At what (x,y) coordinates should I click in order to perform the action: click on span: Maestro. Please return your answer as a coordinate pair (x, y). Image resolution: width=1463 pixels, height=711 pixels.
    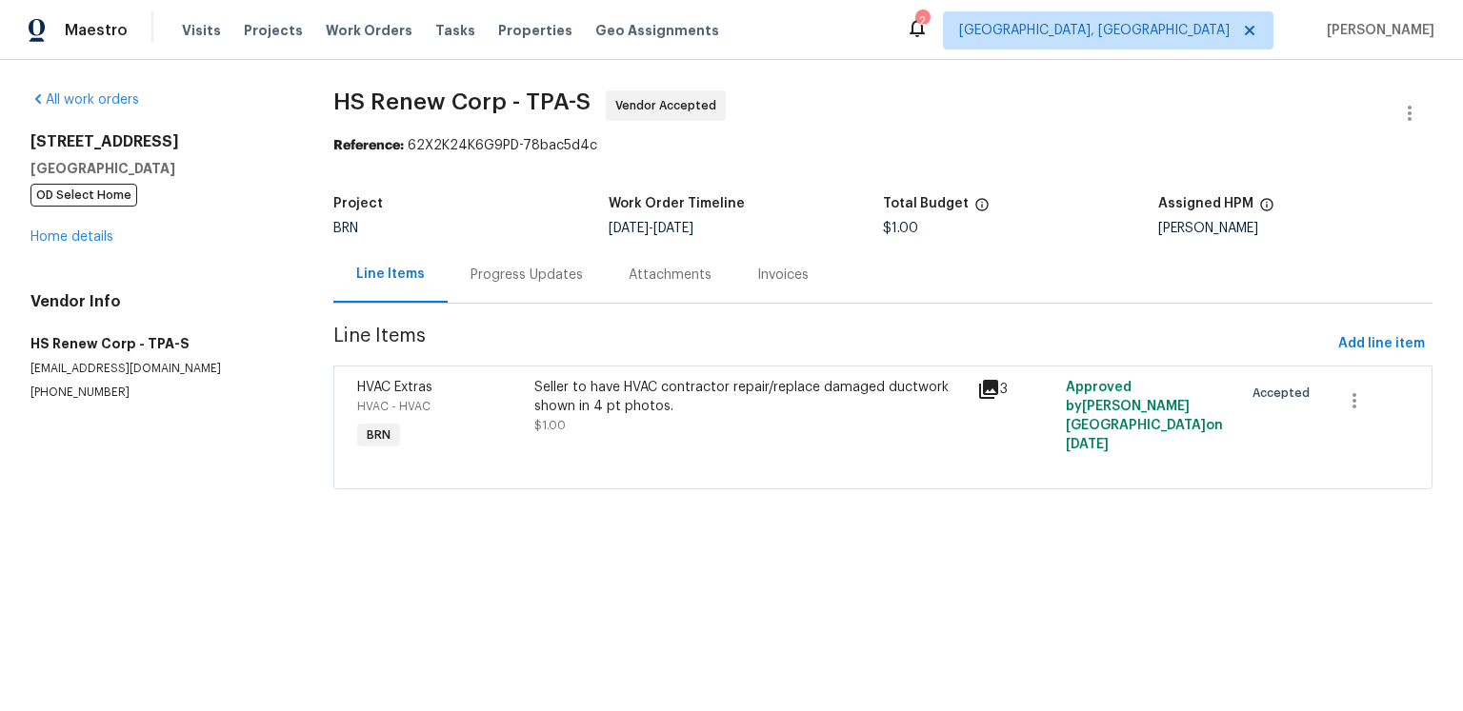
    Looking at the image, I should click on (96, 30).